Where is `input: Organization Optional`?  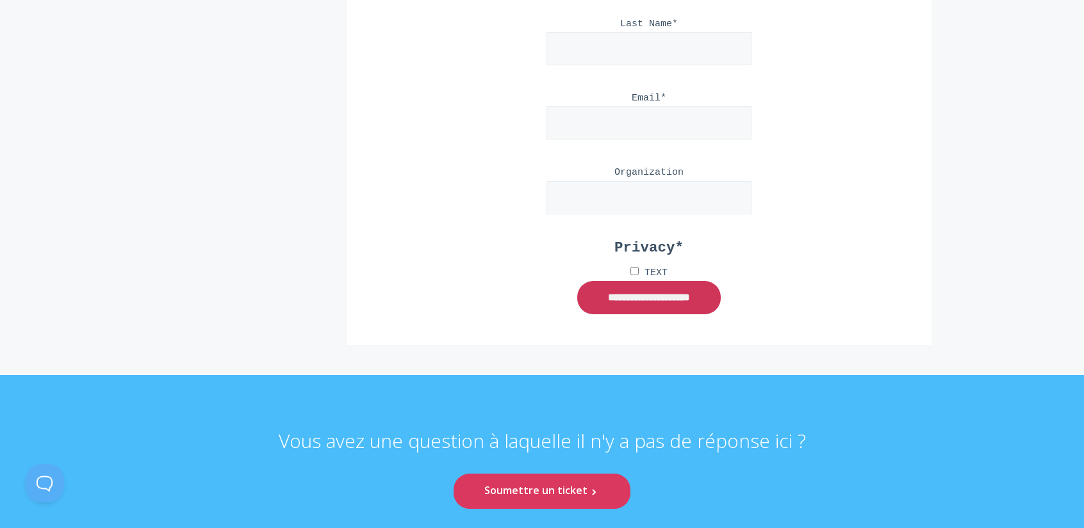 input: Organization Optional is located at coordinates (649, 198).